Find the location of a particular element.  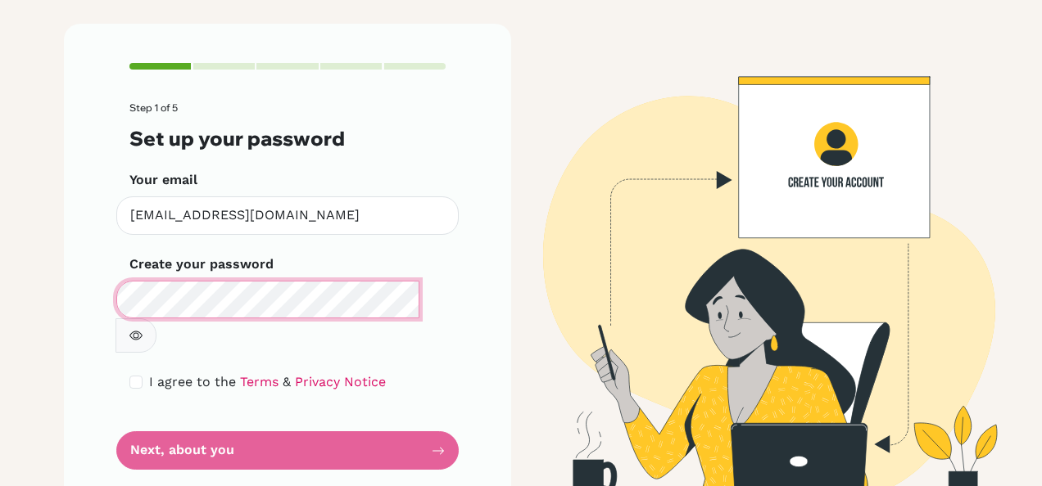

span: I agree to the is located at coordinates (192, 382).